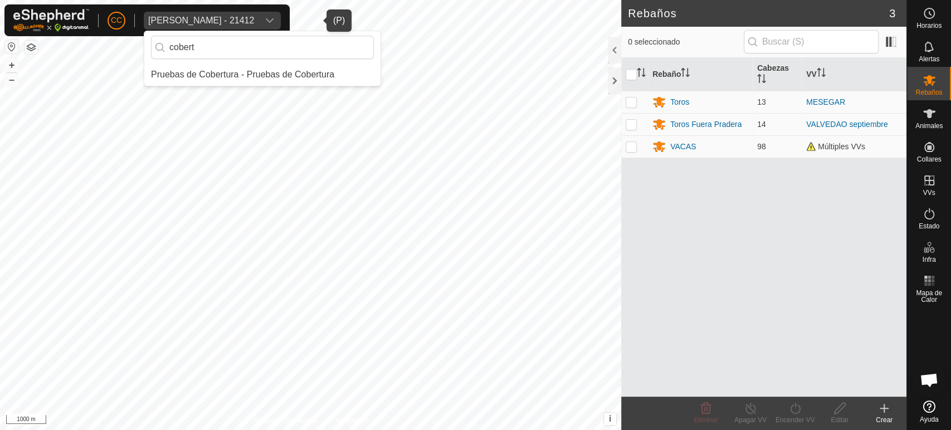 This screenshot has width=951, height=430. What do you see at coordinates (679, 102) in the screenshot?
I see `div: Toros` at bounding box center [679, 102].